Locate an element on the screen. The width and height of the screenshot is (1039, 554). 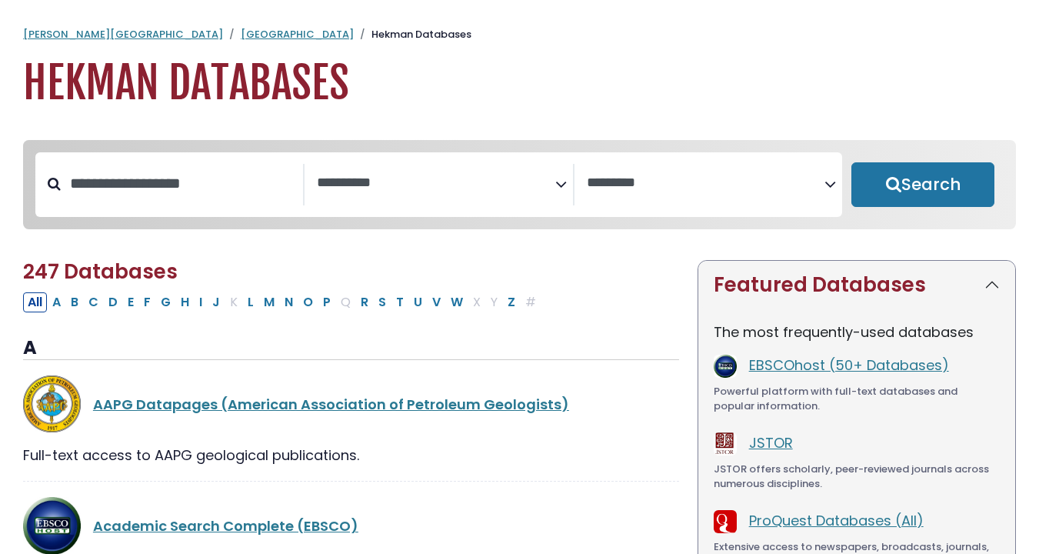
button: All is located at coordinates (35, 302).